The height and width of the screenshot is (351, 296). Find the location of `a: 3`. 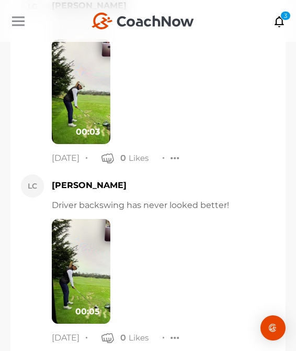

a: 3 is located at coordinates (280, 21).